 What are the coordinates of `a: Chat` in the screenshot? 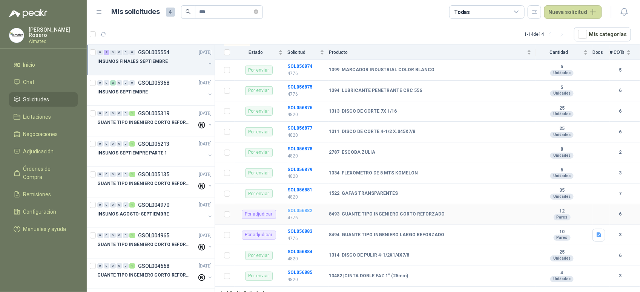 It's located at (43, 82).